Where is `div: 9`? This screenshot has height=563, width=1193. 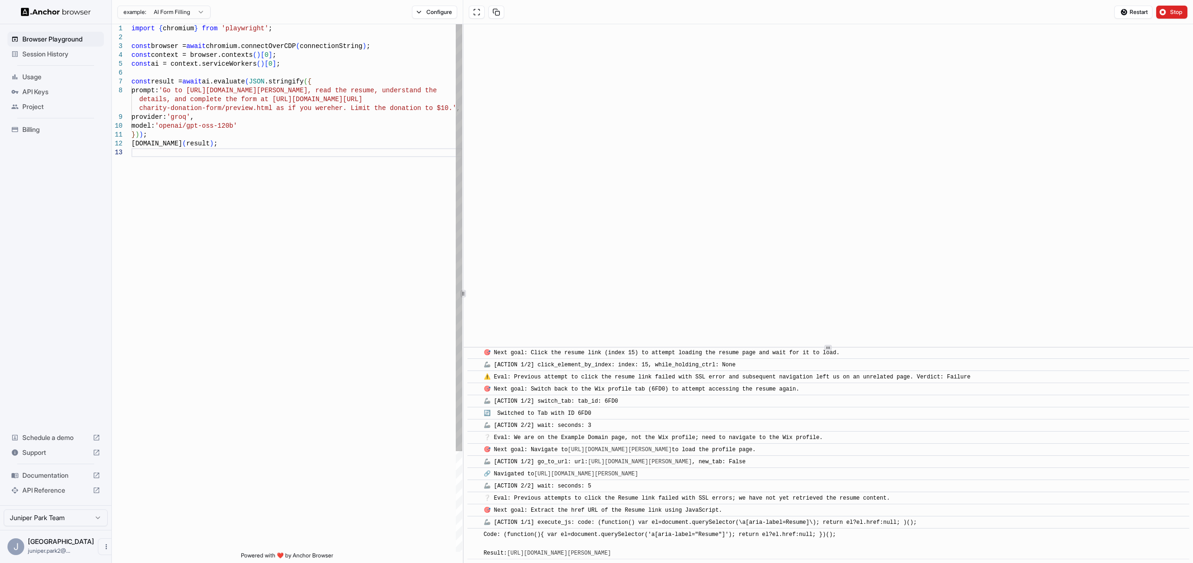
div: 9 is located at coordinates (117, 117).